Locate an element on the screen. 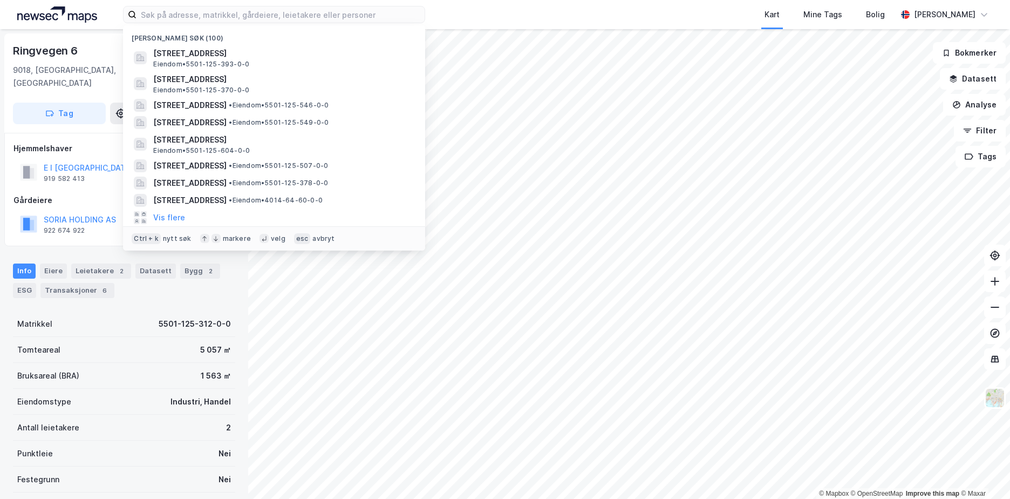  div: 919 582 413 is located at coordinates (64, 179).